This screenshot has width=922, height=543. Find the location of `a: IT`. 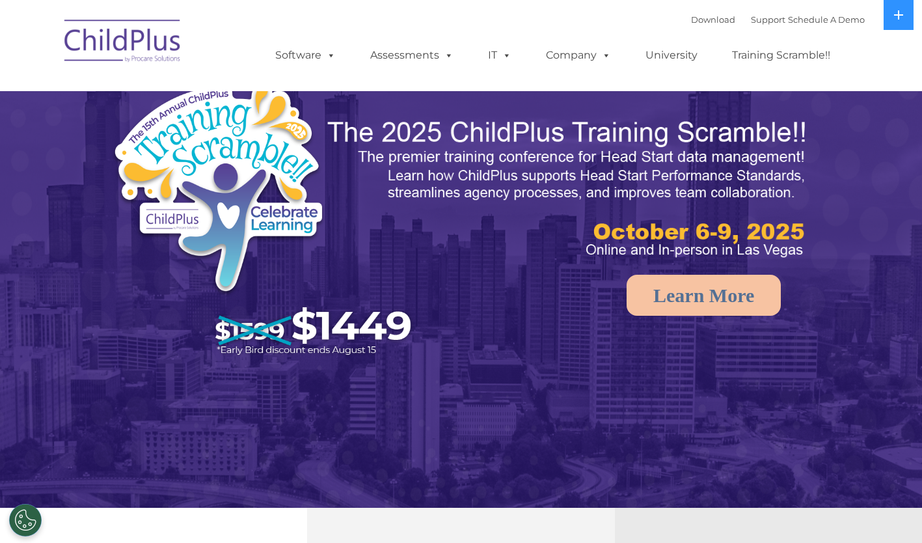

a: IT is located at coordinates (500, 55).